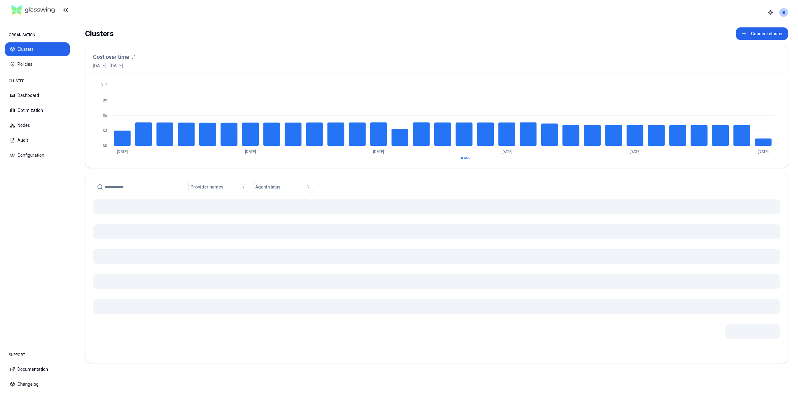 The height and width of the screenshot is (396, 798). I want to click on tspan: $9, so click(105, 100).